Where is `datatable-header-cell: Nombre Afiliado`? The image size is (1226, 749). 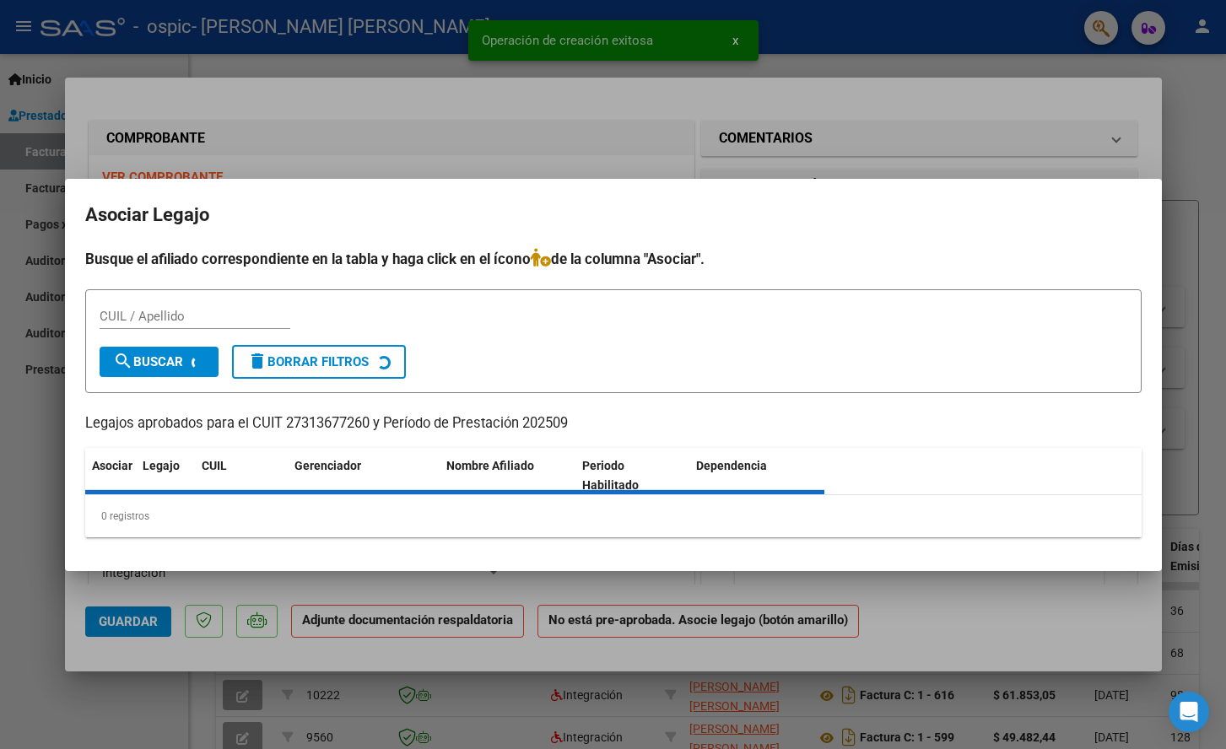
datatable-header-cell: Nombre Afiliado is located at coordinates (507, 475).